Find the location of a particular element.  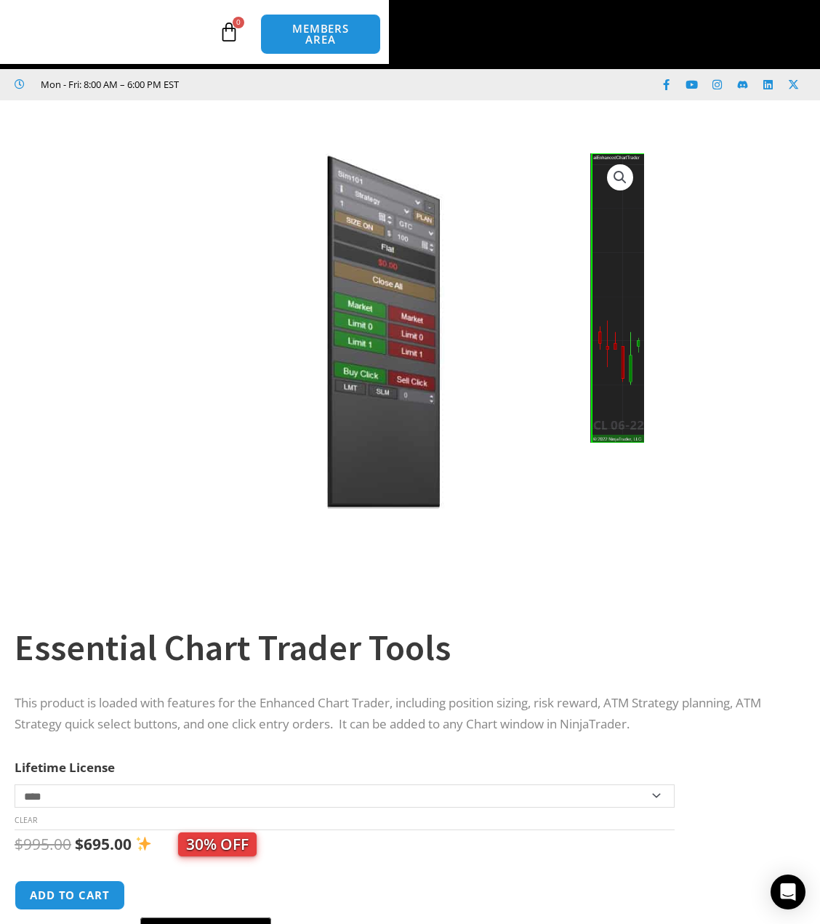

a: View full-screen image gallery is located at coordinates (620, 177).